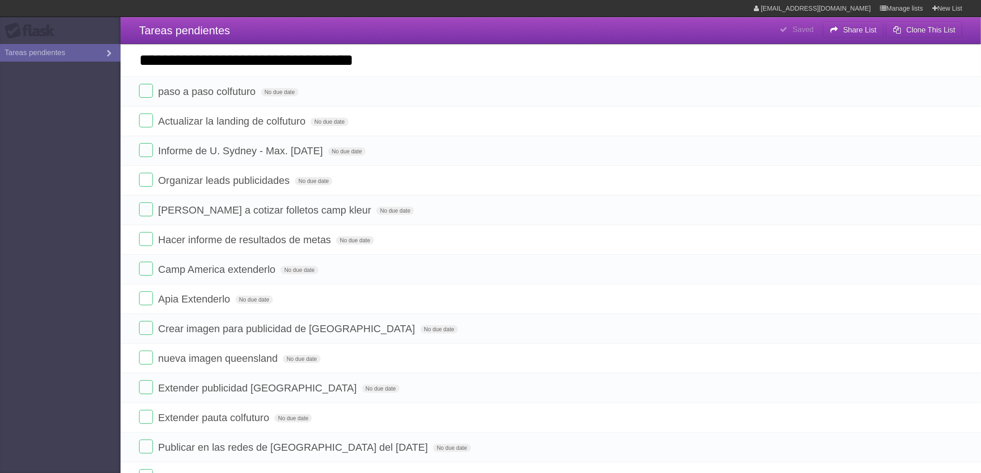  I want to click on span: paso a paso colfuturo, so click(208, 91).